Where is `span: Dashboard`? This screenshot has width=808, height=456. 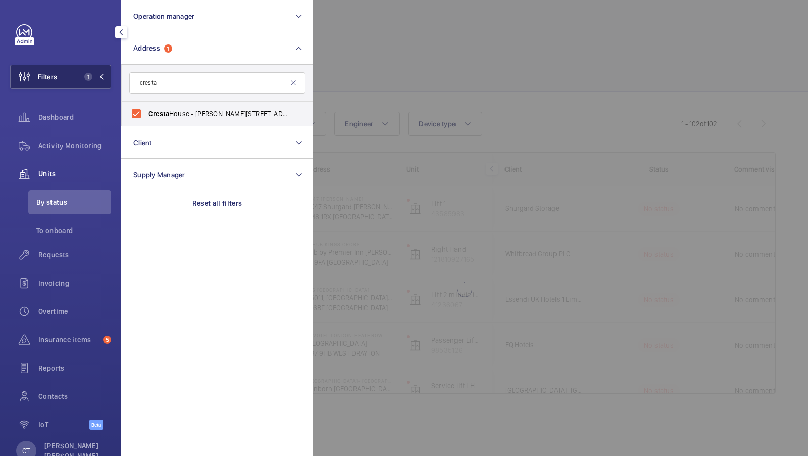
span: Dashboard is located at coordinates (75, 117).